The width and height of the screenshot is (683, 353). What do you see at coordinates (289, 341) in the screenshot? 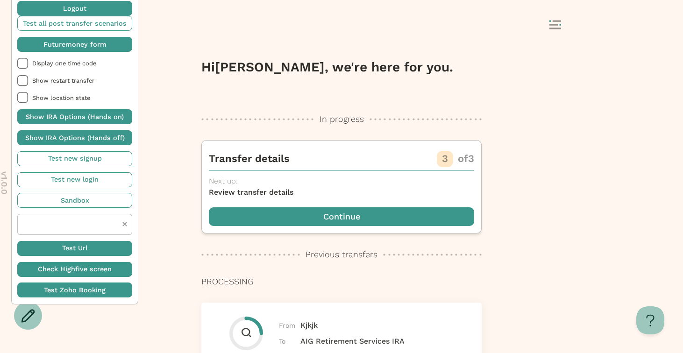
I see `span: To` at bounding box center [289, 341].